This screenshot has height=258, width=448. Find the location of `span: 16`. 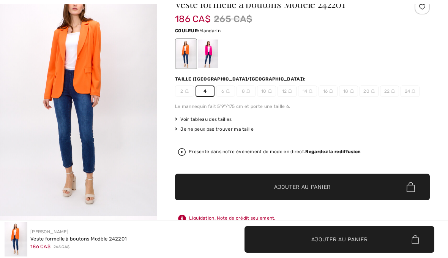

span: 16 is located at coordinates (328, 91).